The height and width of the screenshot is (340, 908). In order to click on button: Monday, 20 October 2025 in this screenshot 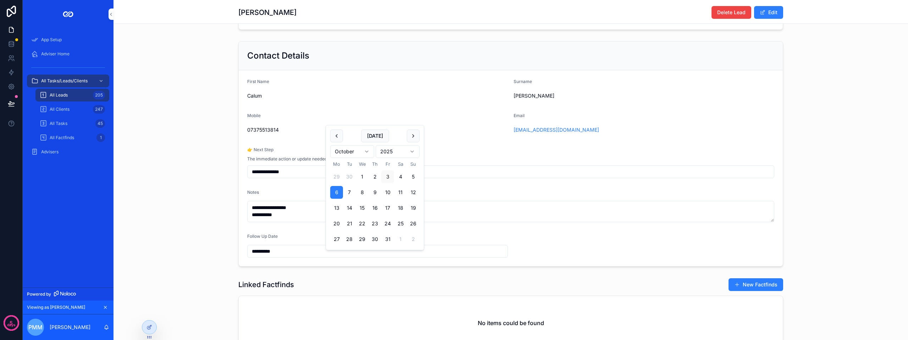, I will do `click(337, 223)`.